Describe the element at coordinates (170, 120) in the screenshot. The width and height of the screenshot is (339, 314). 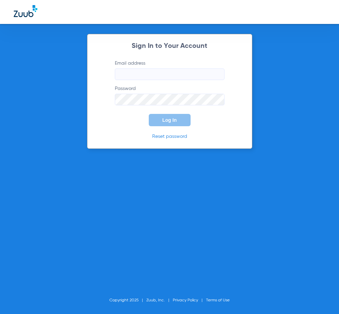
I see `button: Log In` at that location.